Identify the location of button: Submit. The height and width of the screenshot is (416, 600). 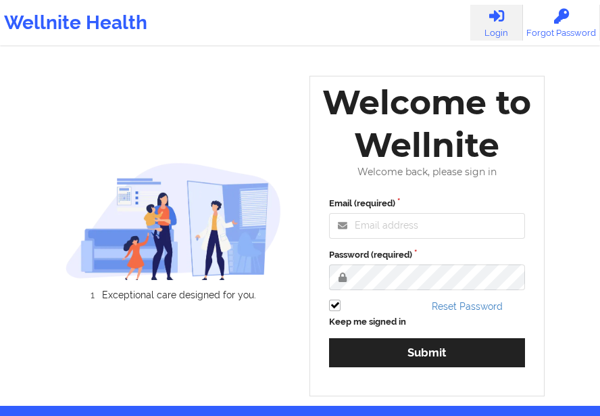
(427, 352).